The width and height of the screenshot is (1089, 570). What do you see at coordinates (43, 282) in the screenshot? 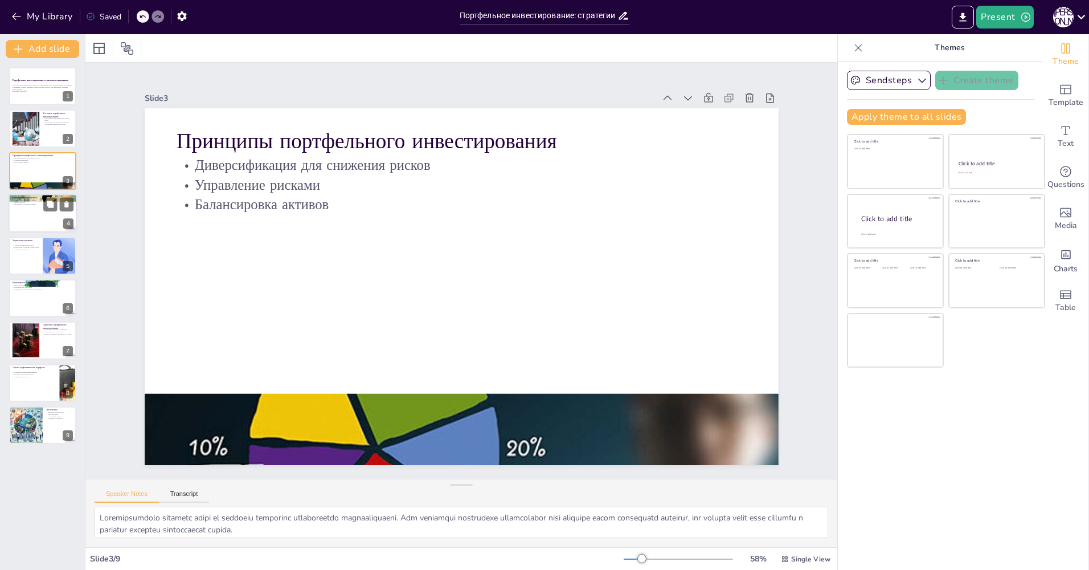
I see `p: Балансировка портфеля` at bounding box center [43, 282].